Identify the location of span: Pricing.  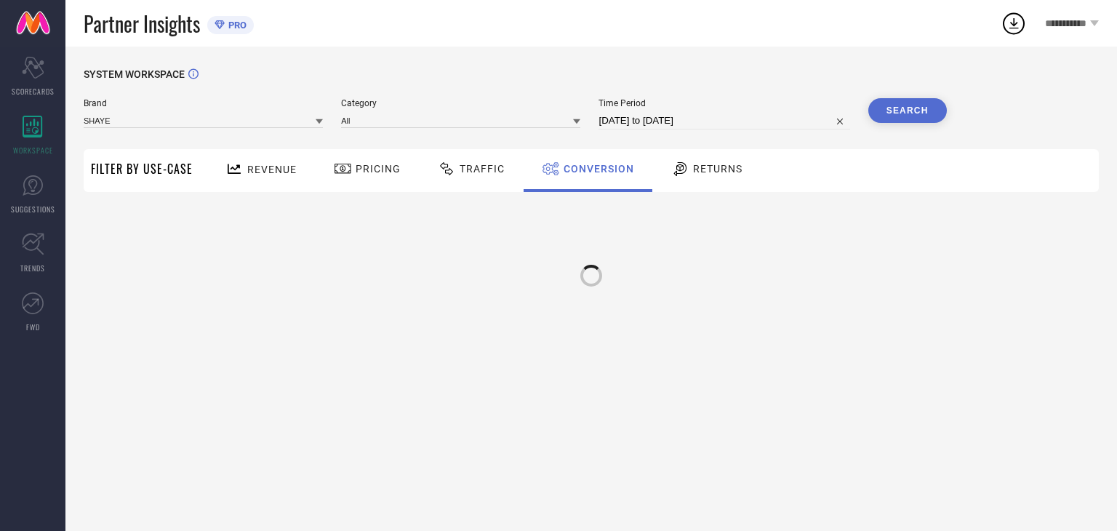
(378, 169).